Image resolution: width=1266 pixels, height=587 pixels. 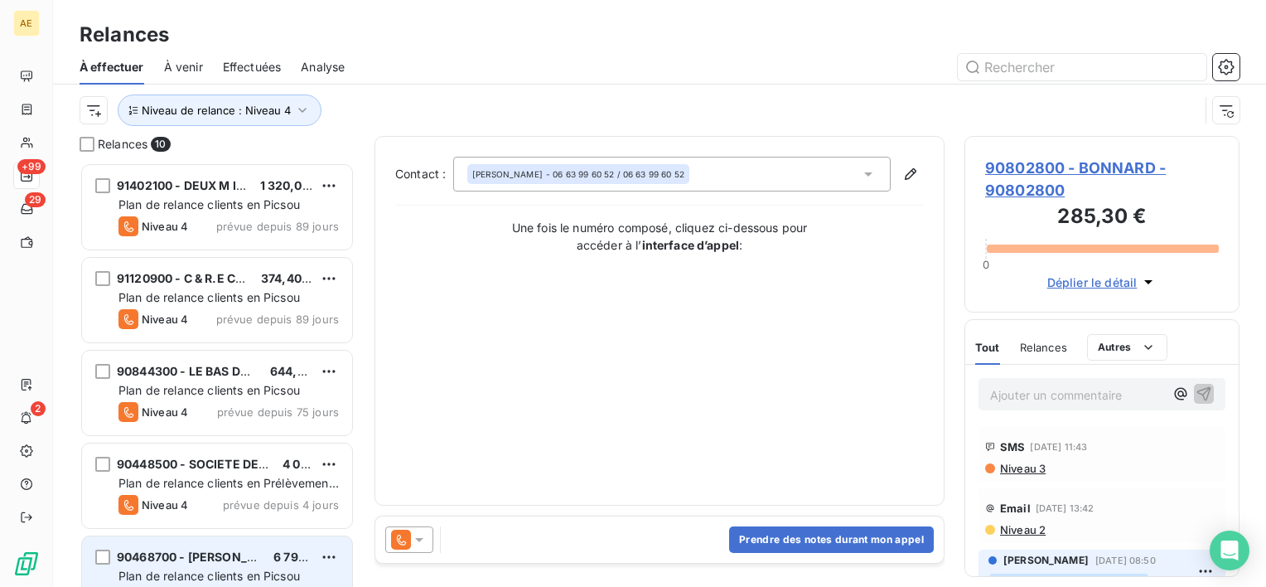 What do you see at coordinates (229, 491) in the screenshot?
I see `span: Plan de relance clients en Prélèvement au 15` at bounding box center [229, 491].